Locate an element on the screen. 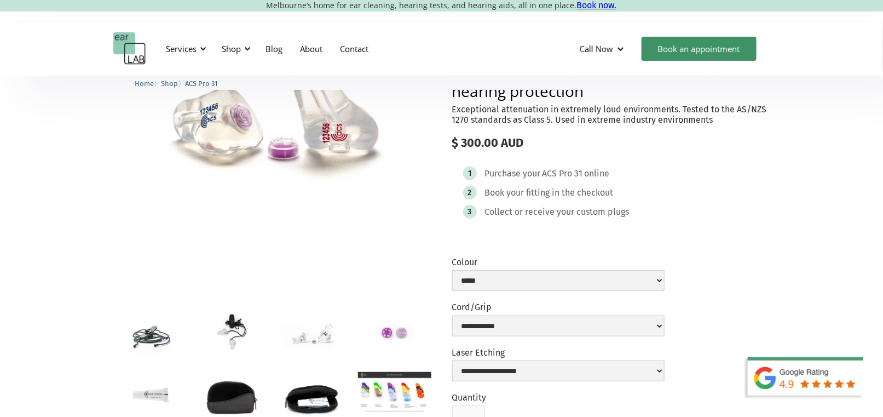 The height and width of the screenshot is (417, 883). a: Book an appointment is located at coordinates (699, 49).